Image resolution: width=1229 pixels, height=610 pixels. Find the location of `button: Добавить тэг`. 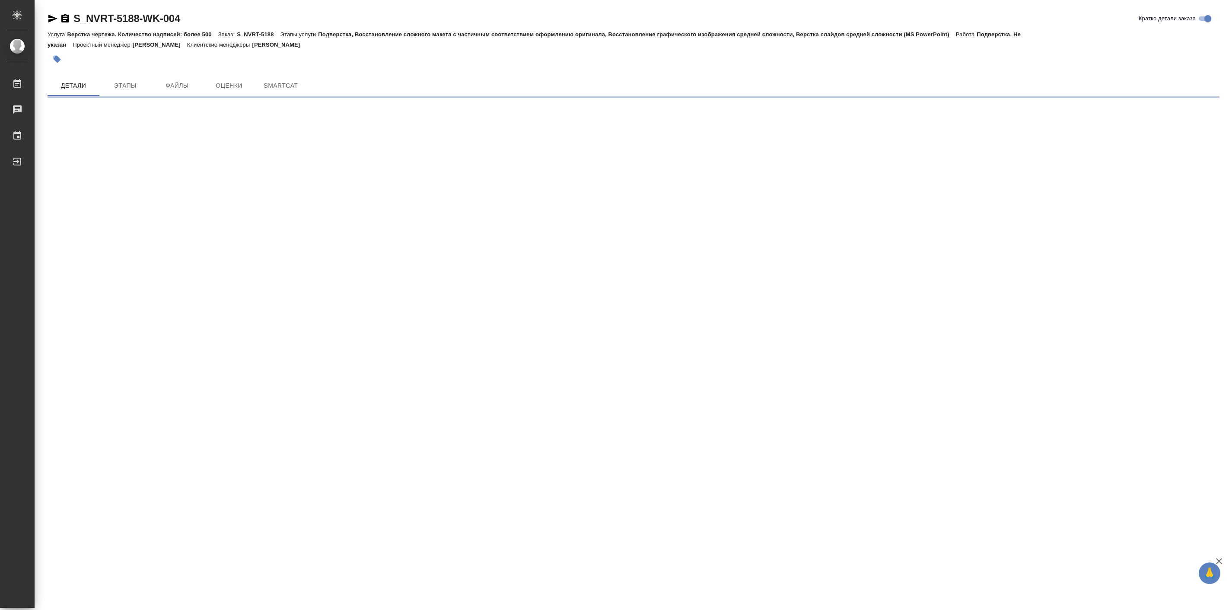

button: Добавить тэг is located at coordinates (57, 59).